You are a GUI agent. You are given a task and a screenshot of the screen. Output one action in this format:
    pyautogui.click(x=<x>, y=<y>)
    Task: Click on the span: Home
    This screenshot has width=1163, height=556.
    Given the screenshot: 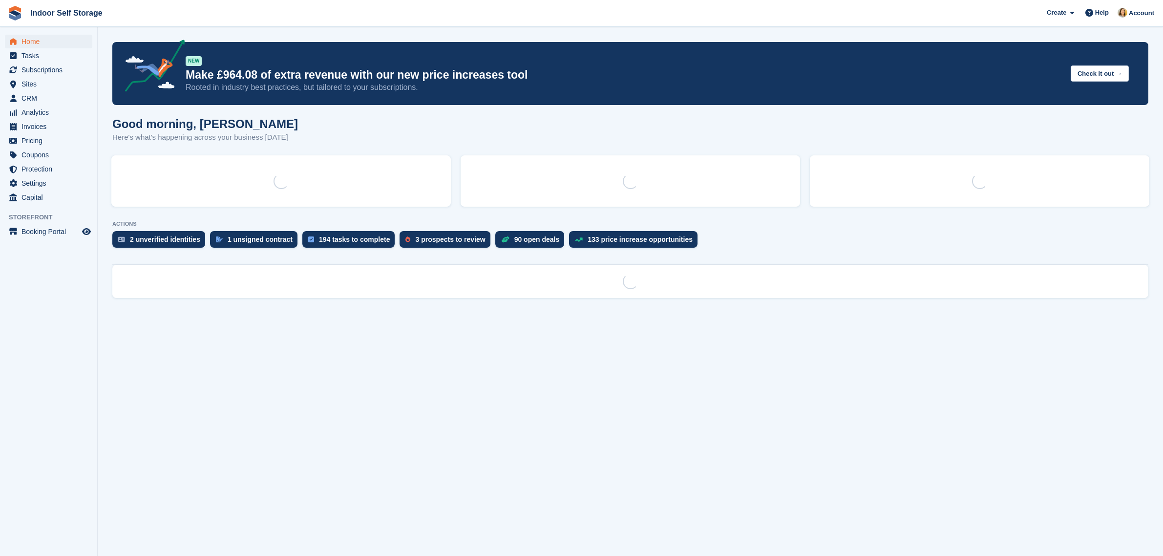 What is the action you would take?
    pyautogui.click(x=51, y=42)
    